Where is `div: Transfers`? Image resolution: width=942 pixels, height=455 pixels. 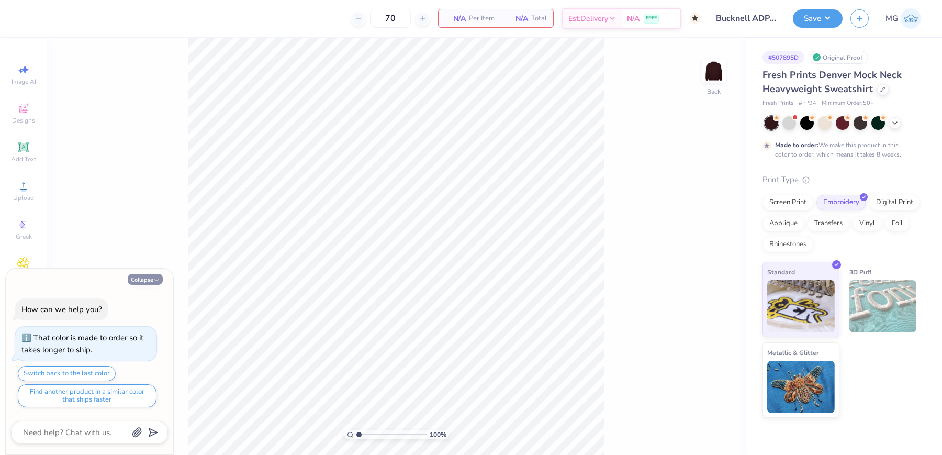 div: Transfers is located at coordinates (829, 224).